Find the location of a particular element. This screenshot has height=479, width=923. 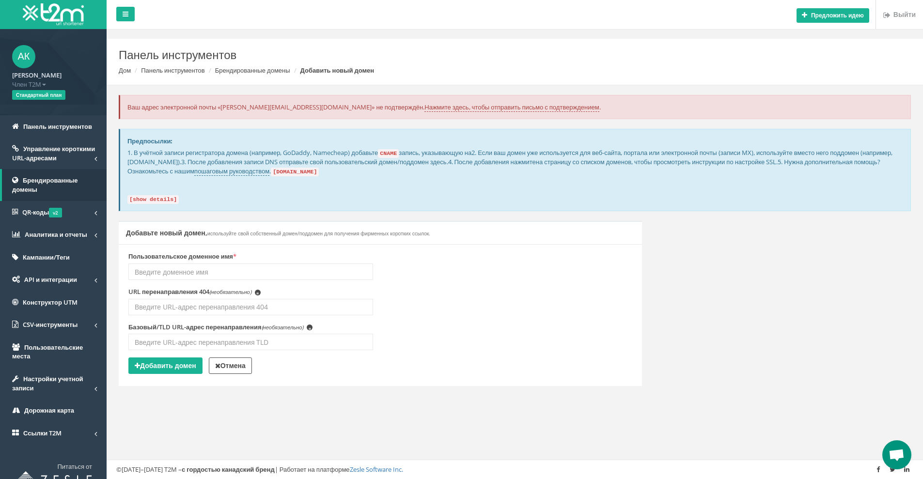

font: Дом is located at coordinates (124, 70).